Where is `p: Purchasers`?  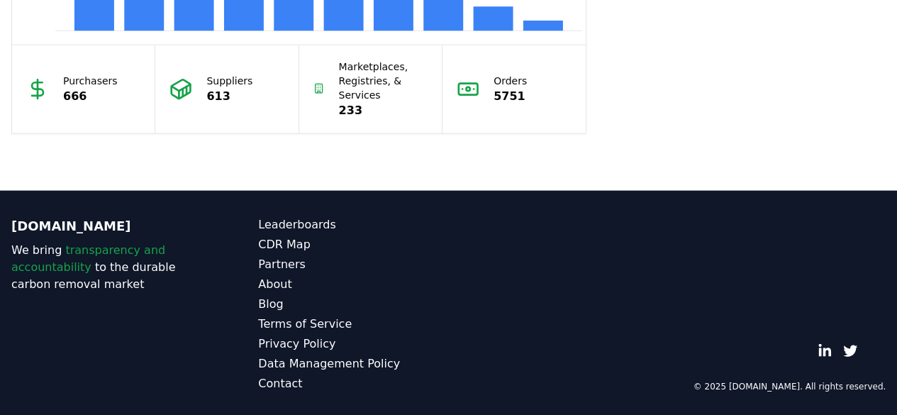
p: Purchasers is located at coordinates (90, 81).